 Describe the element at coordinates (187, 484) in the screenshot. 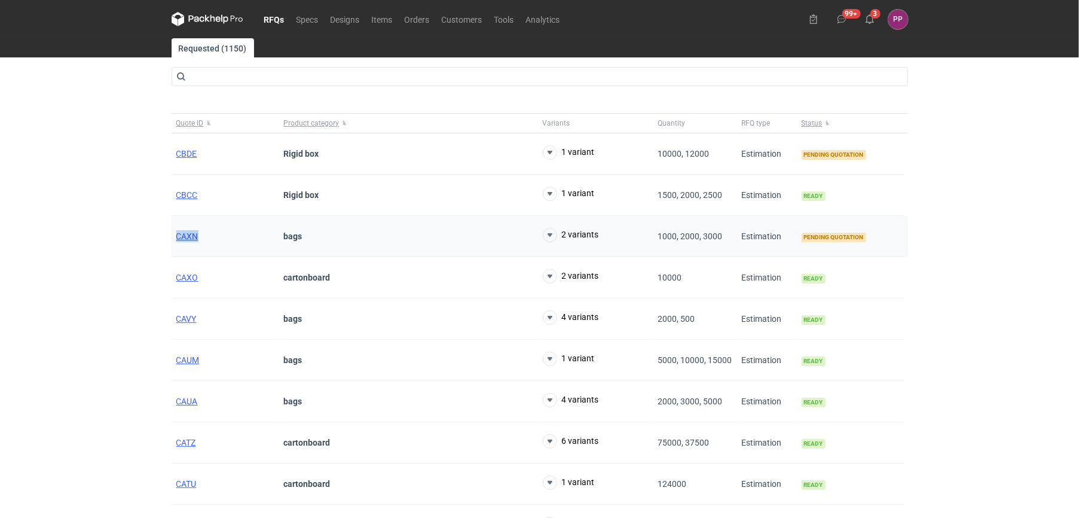

I see `span: CATU` at that location.